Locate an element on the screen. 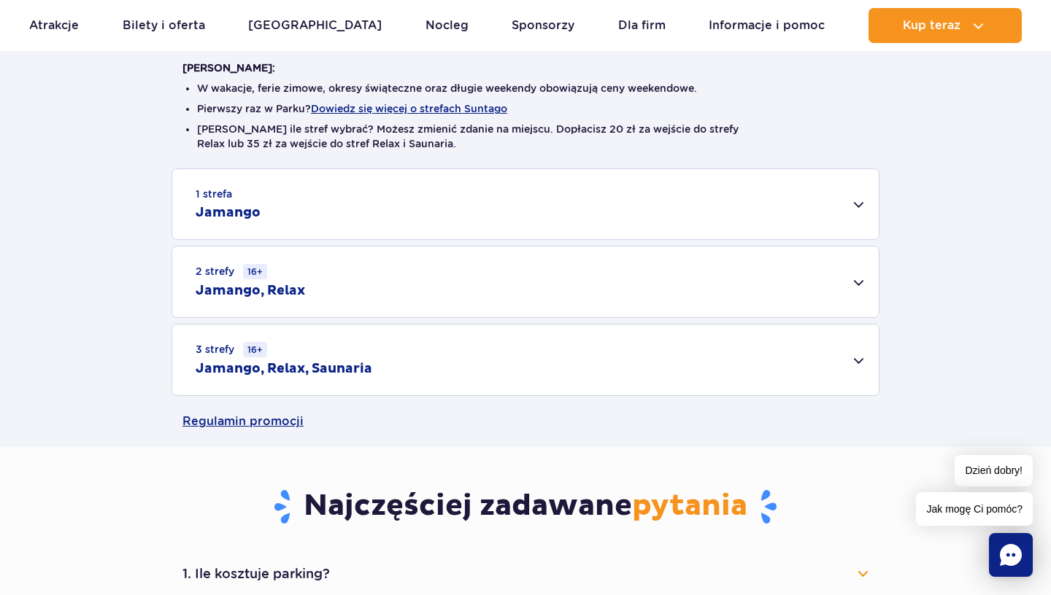 Image resolution: width=1051 pixels, height=595 pixels. span: Jak mogę Ci pomóc? is located at coordinates (974, 509).